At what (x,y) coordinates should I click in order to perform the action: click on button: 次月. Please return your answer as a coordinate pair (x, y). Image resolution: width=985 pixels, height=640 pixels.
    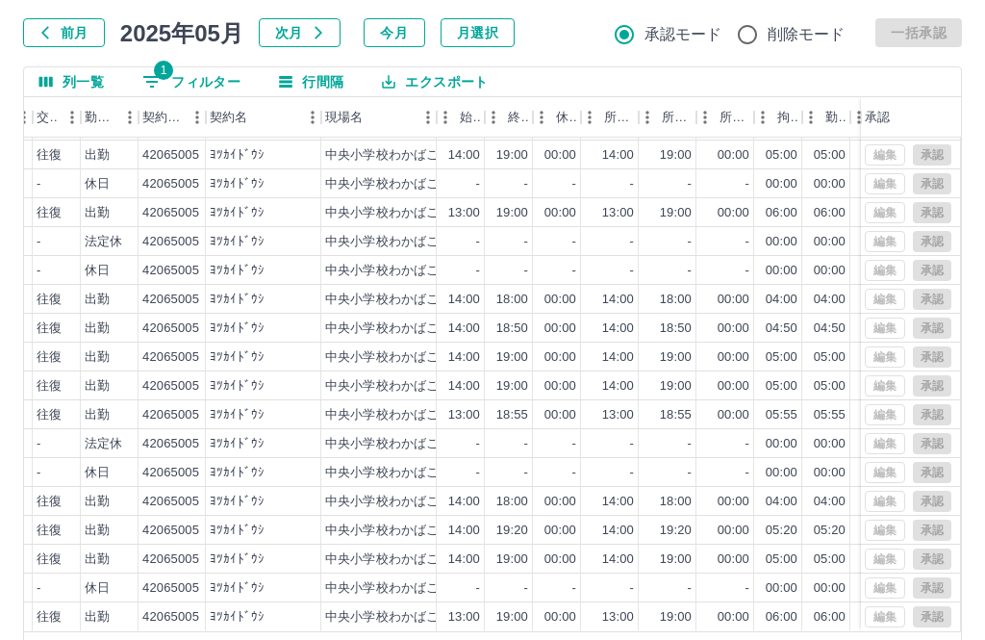
    Looking at the image, I should click on (299, 33).